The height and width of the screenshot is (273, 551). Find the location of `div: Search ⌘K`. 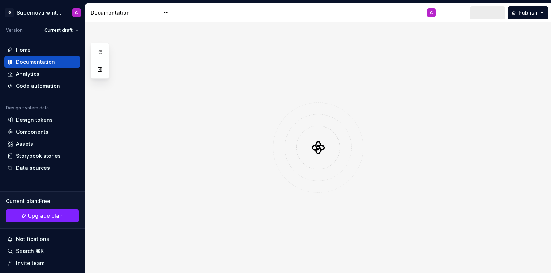

div: Search ⌘K is located at coordinates (30, 251).